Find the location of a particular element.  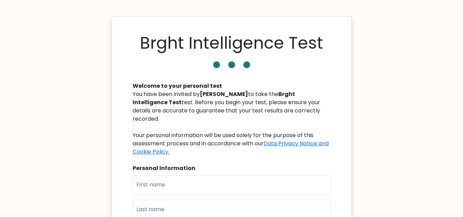

input: First name is located at coordinates (232, 185).